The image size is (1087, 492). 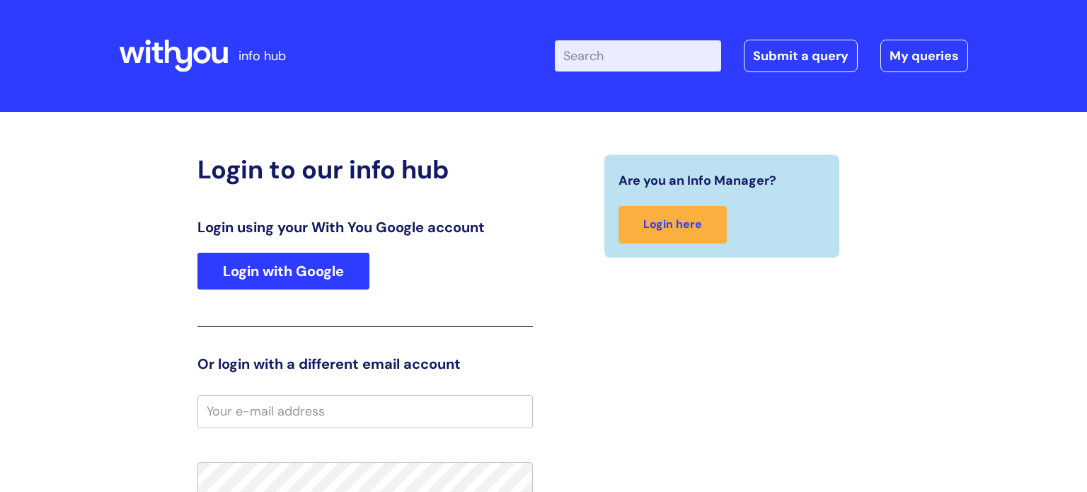 I want to click on a: My queries, so click(x=924, y=56).